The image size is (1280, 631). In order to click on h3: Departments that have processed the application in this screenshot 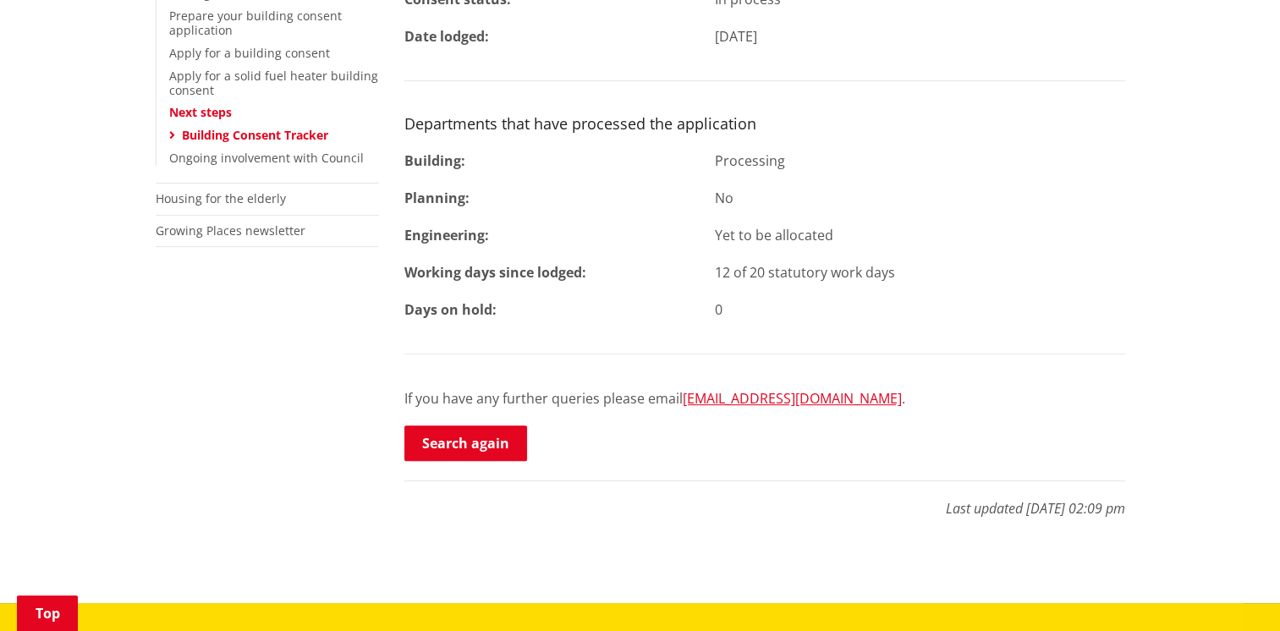, I will do `click(765, 124)`.